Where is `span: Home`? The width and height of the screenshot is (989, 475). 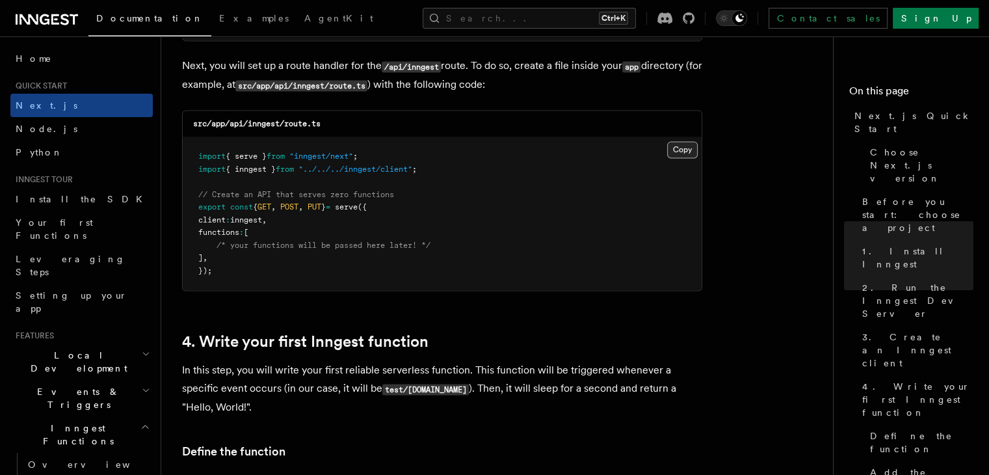
span: Home is located at coordinates (34, 59).